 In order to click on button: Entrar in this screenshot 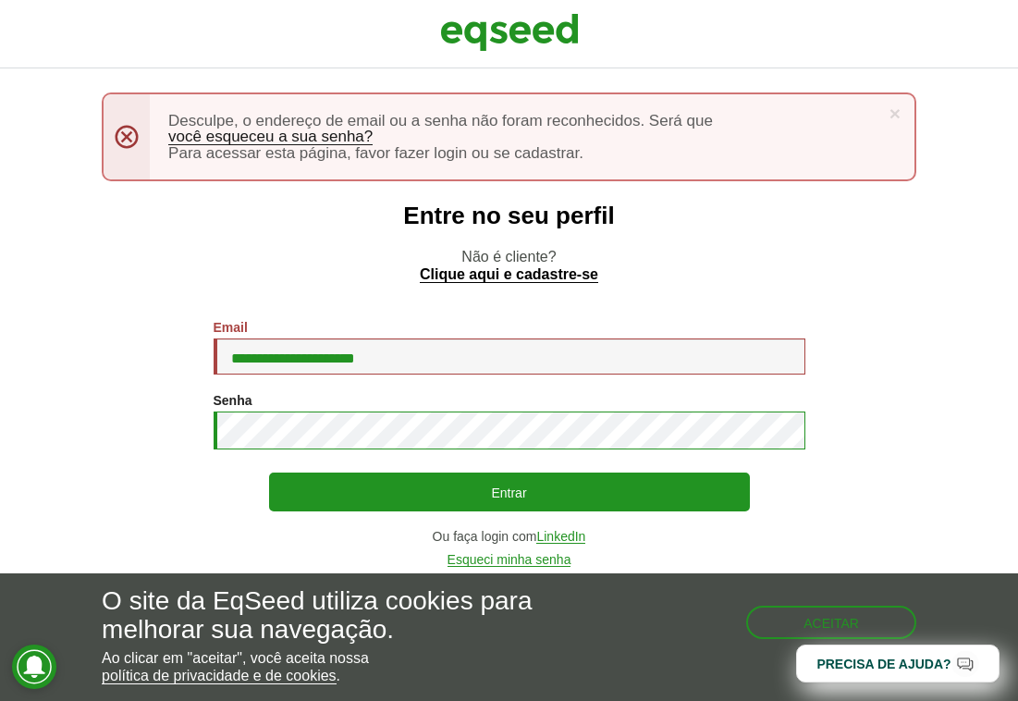, I will do `click(509, 492)`.